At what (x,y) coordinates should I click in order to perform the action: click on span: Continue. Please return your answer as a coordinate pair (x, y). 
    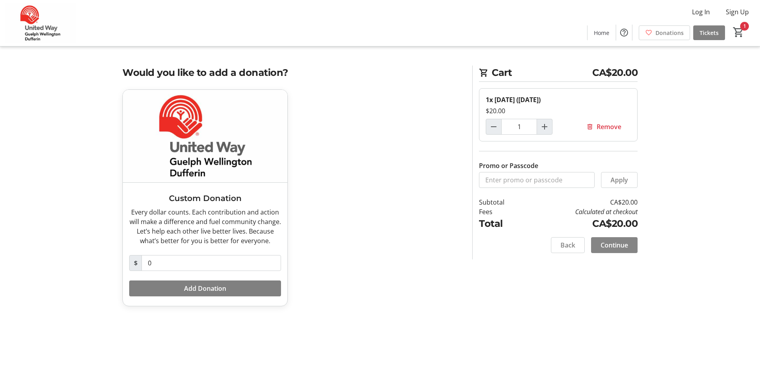
    Looking at the image, I should click on (614, 245).